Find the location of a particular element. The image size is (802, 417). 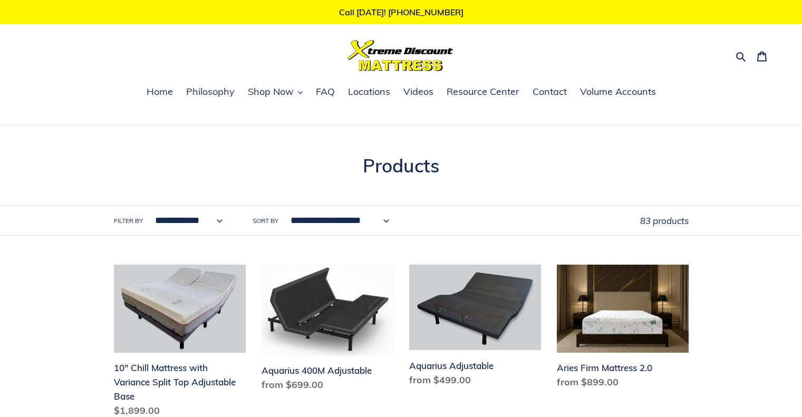

a: Aquarius Adjustable is located at coordinates (475, 327).